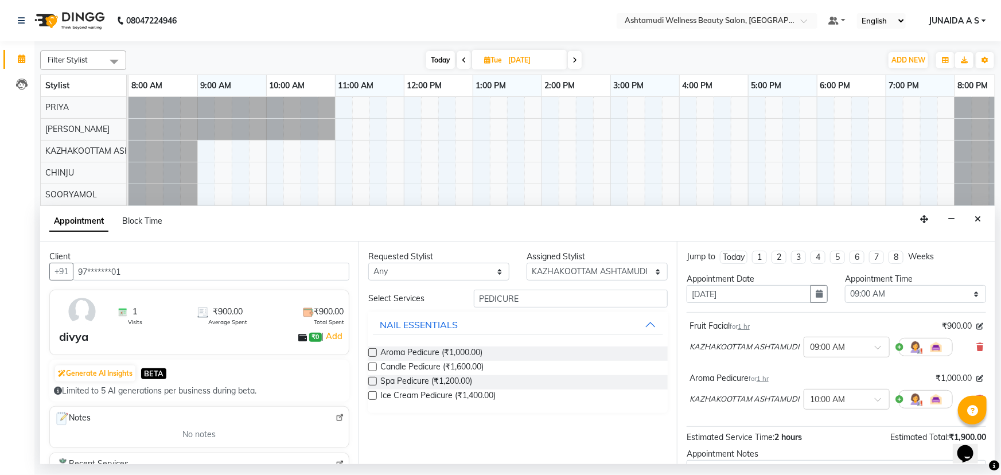 The image size is (1001, 475). Describe the element at coordinates (908, 60) in the screenshot. I see `button: ADD NEW` at that location.